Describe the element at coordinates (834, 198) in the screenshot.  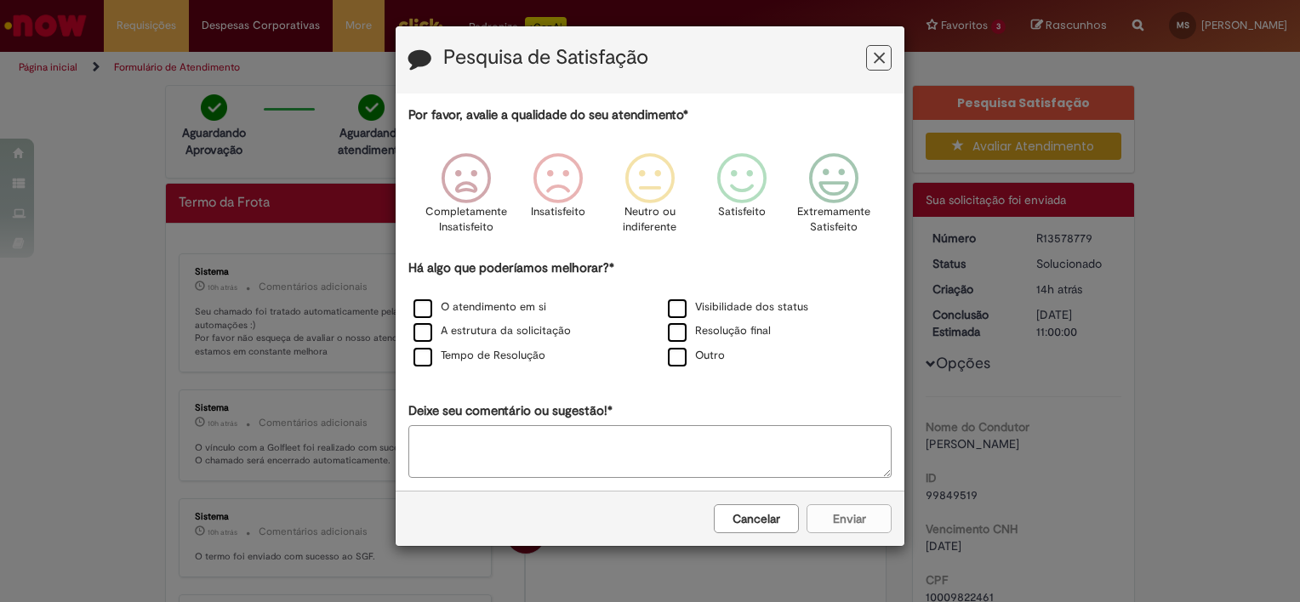
I see `div: Extremamente Satisfeito` at that location.